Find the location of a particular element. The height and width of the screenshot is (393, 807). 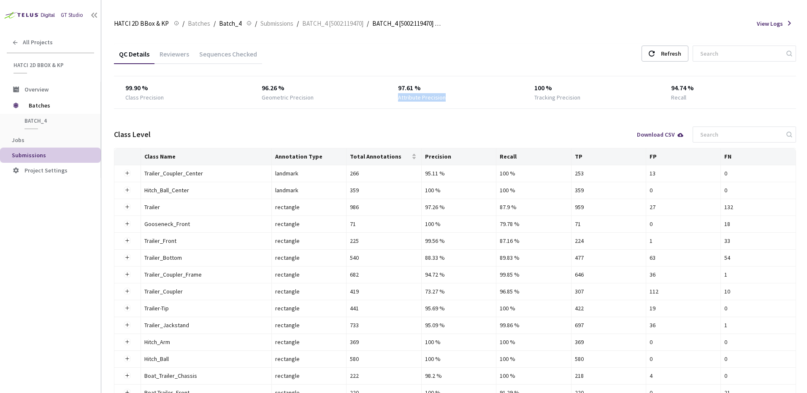

div: 10 is located at coordinates (758, 292).